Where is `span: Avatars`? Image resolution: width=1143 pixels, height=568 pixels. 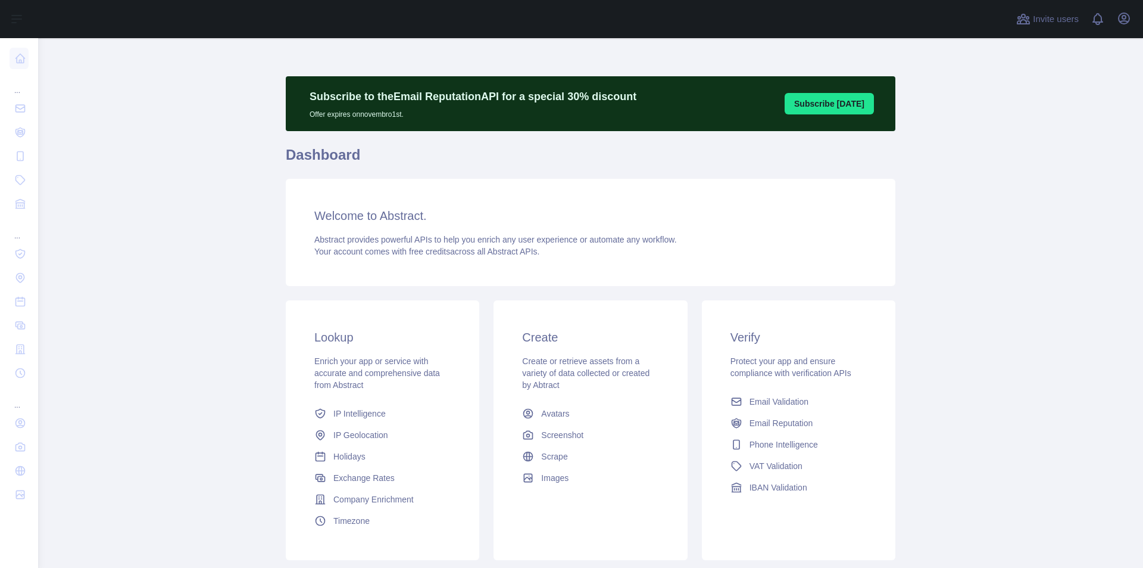 span: Avatars is located at coordinates (555, 413).